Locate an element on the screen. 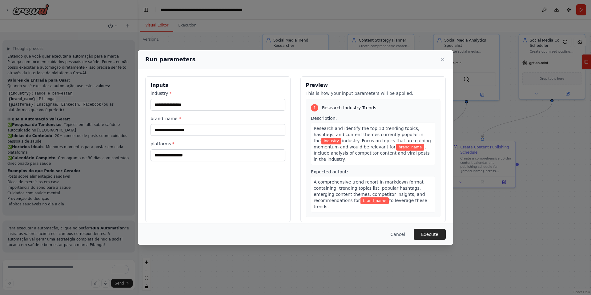 The width and height of the screenshot is (591, 295). span: Research Industry Trends is located at coordinates (349, 108).